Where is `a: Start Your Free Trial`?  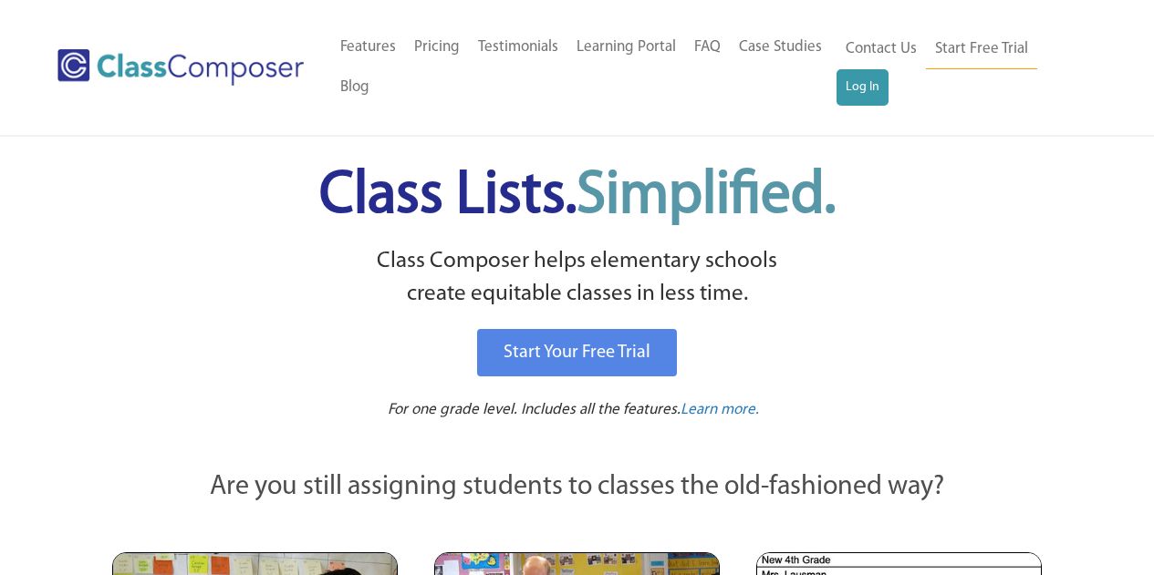 a: Start Your Free Trial is located at coordinates (576, 353).